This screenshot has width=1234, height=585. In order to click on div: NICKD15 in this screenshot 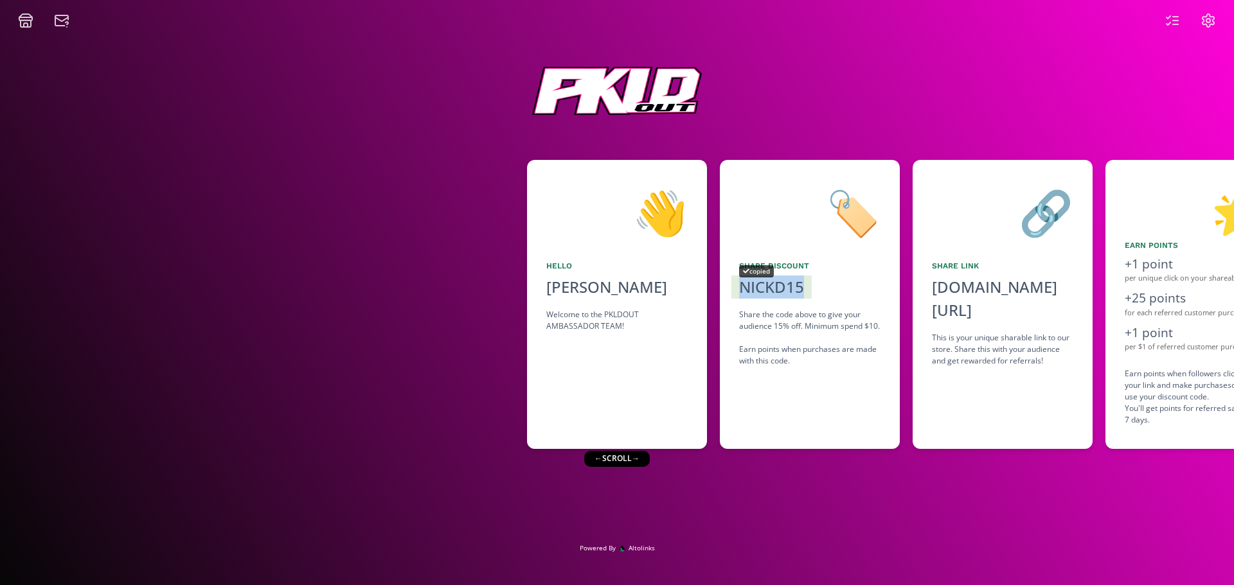, I will do `click(771, 287)`.